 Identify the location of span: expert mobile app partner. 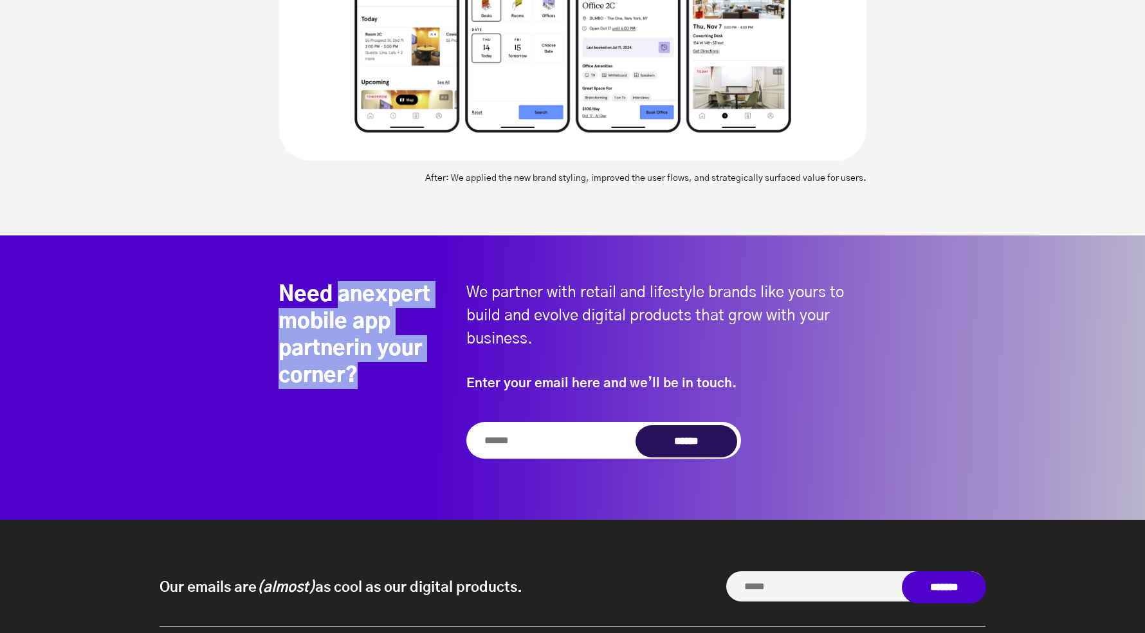
(355, 322).